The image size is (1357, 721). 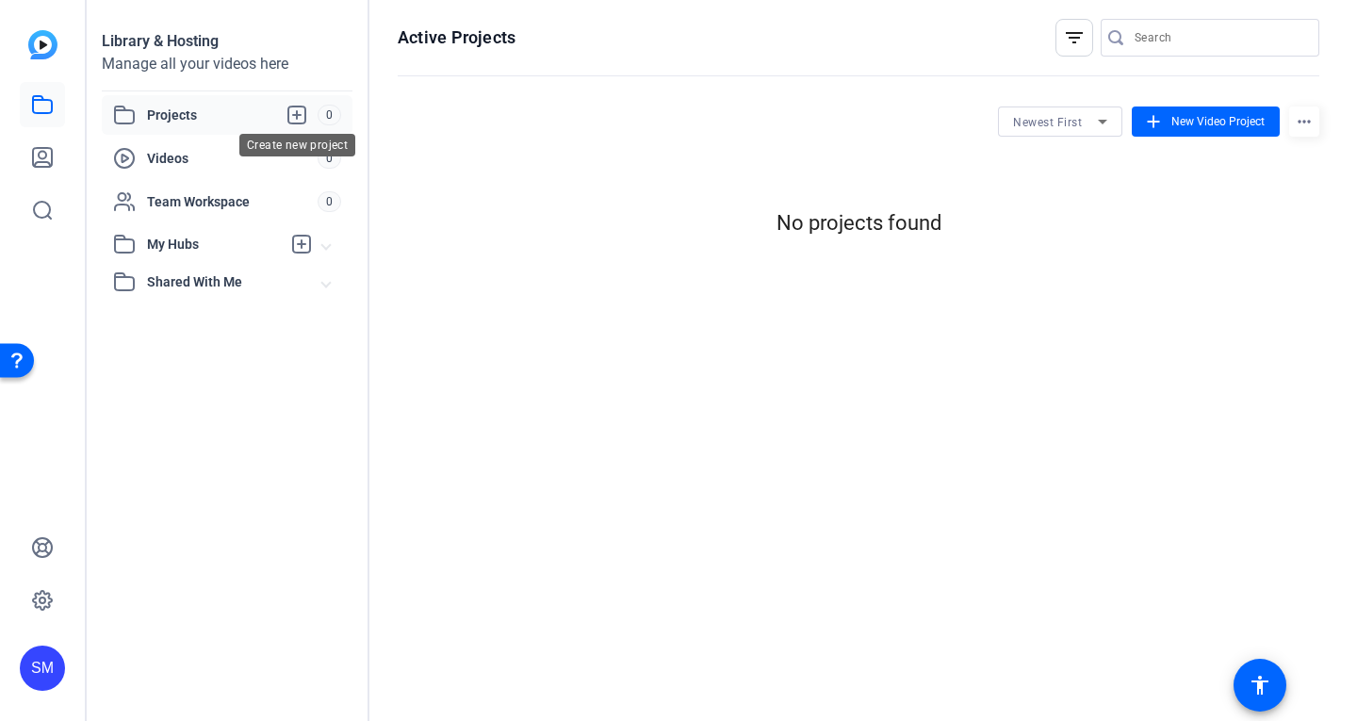 What do you see at coordinates (227, 244) in the screenshot?
I see `mat-expansion-panel-header: My Hubs` at bounding box center [227, 244].